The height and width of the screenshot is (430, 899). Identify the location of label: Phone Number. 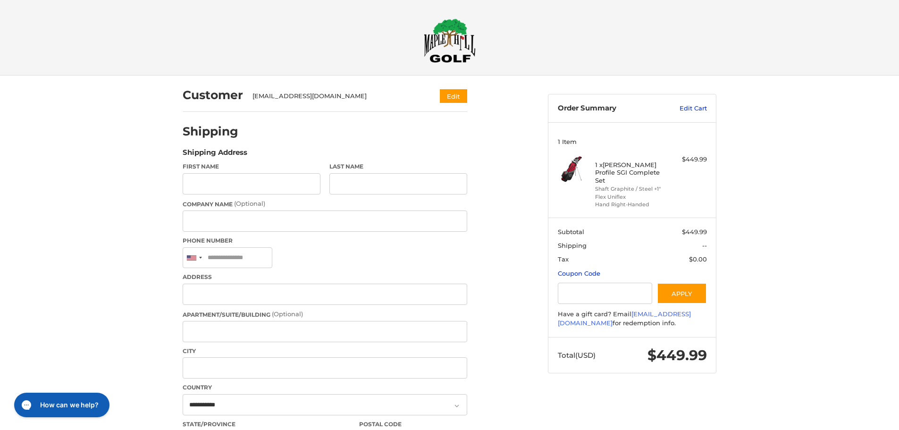
(325, 241).